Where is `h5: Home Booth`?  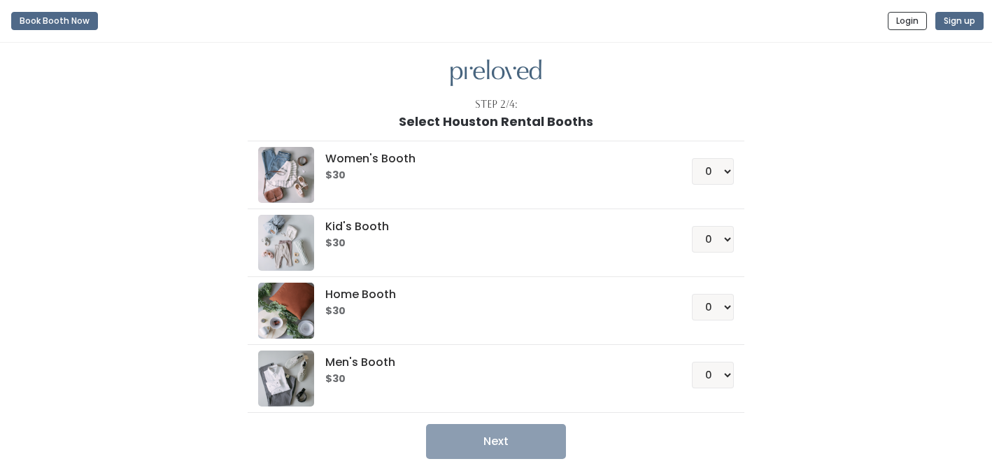 h5: Home Booth is located at coordinates (491, 295).